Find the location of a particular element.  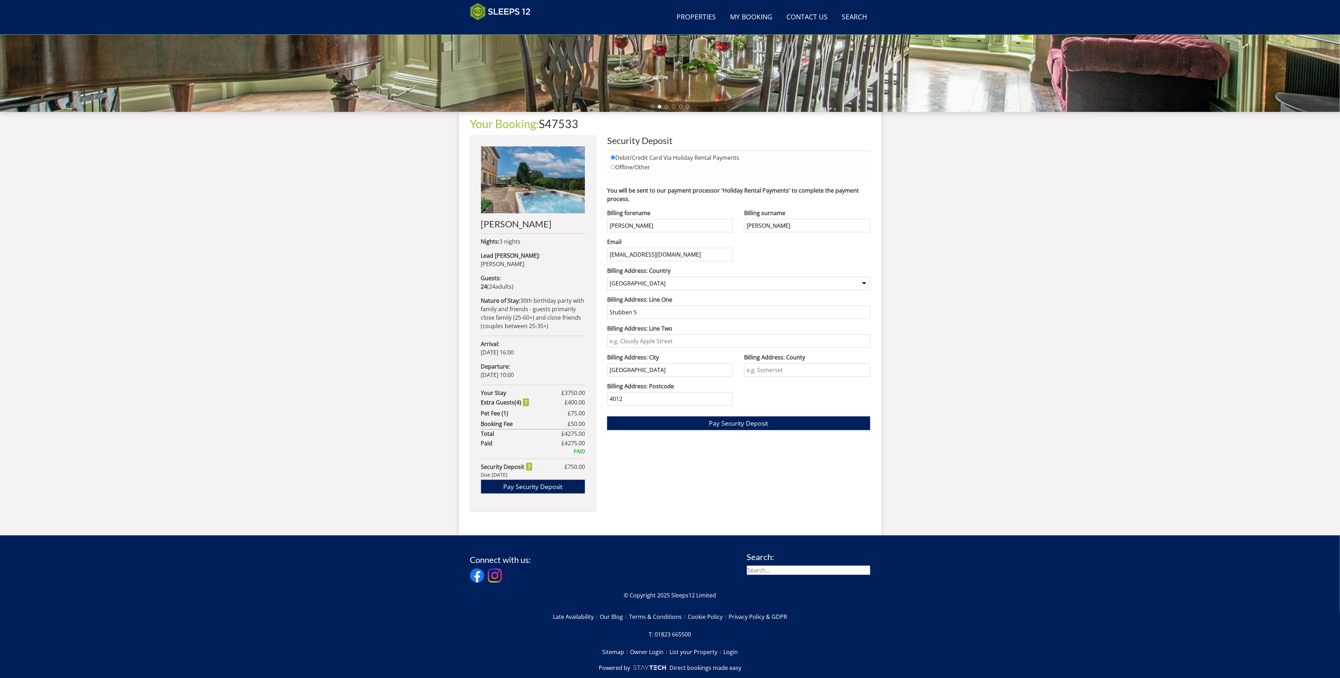

input: Offline/Other is located at coordinates (613, 167).